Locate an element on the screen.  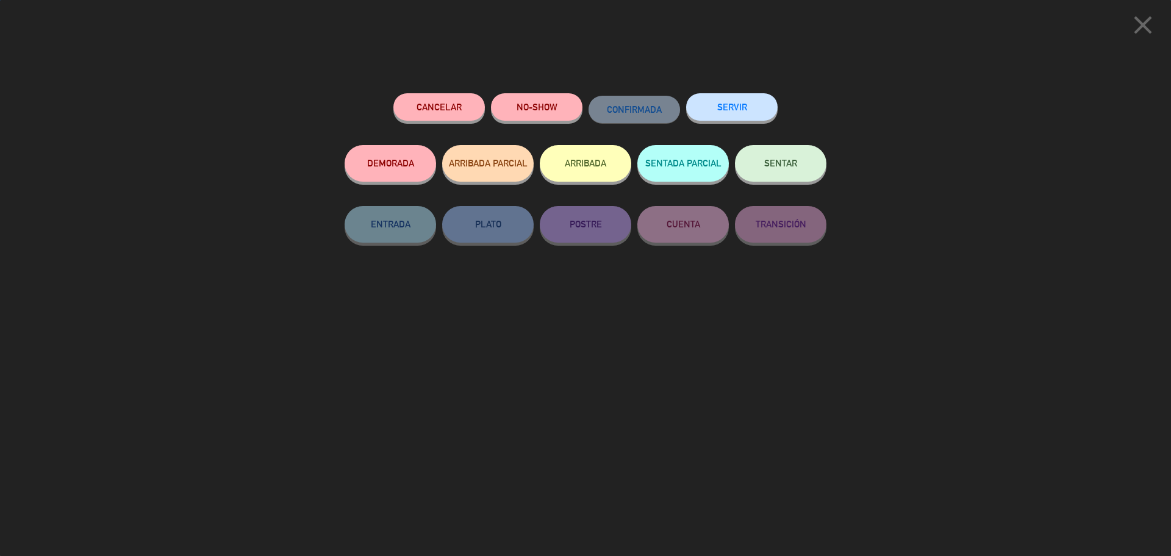
button: CUENTA is located at coordinates (683, 224).